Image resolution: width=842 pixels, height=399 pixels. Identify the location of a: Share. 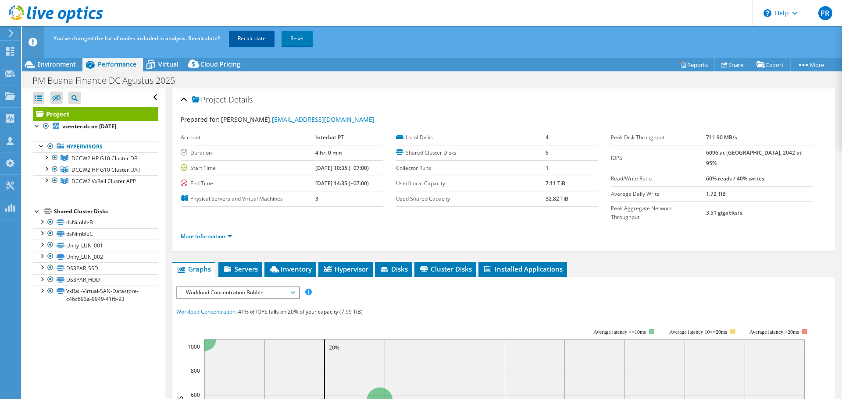
(732, 64).